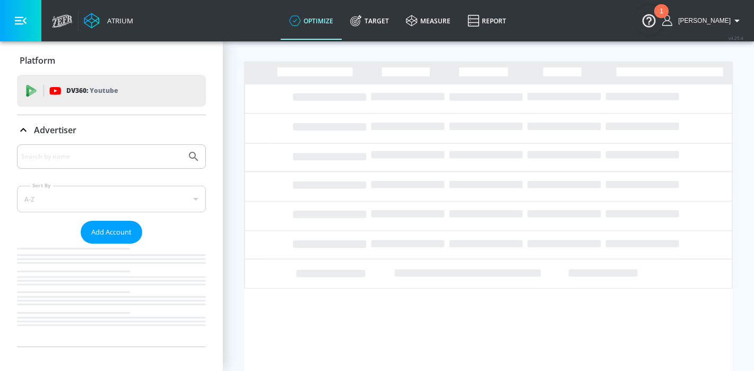 The height and width of the screenshot is (371, 754). Describe the element at coordinates (736, 38) in the screenshot. I see `span: v 4.25.4` at that location.